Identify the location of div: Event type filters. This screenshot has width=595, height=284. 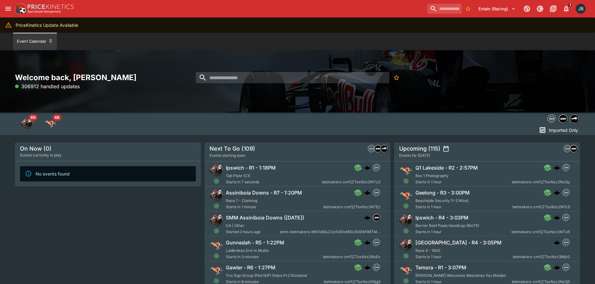
(39, 124).